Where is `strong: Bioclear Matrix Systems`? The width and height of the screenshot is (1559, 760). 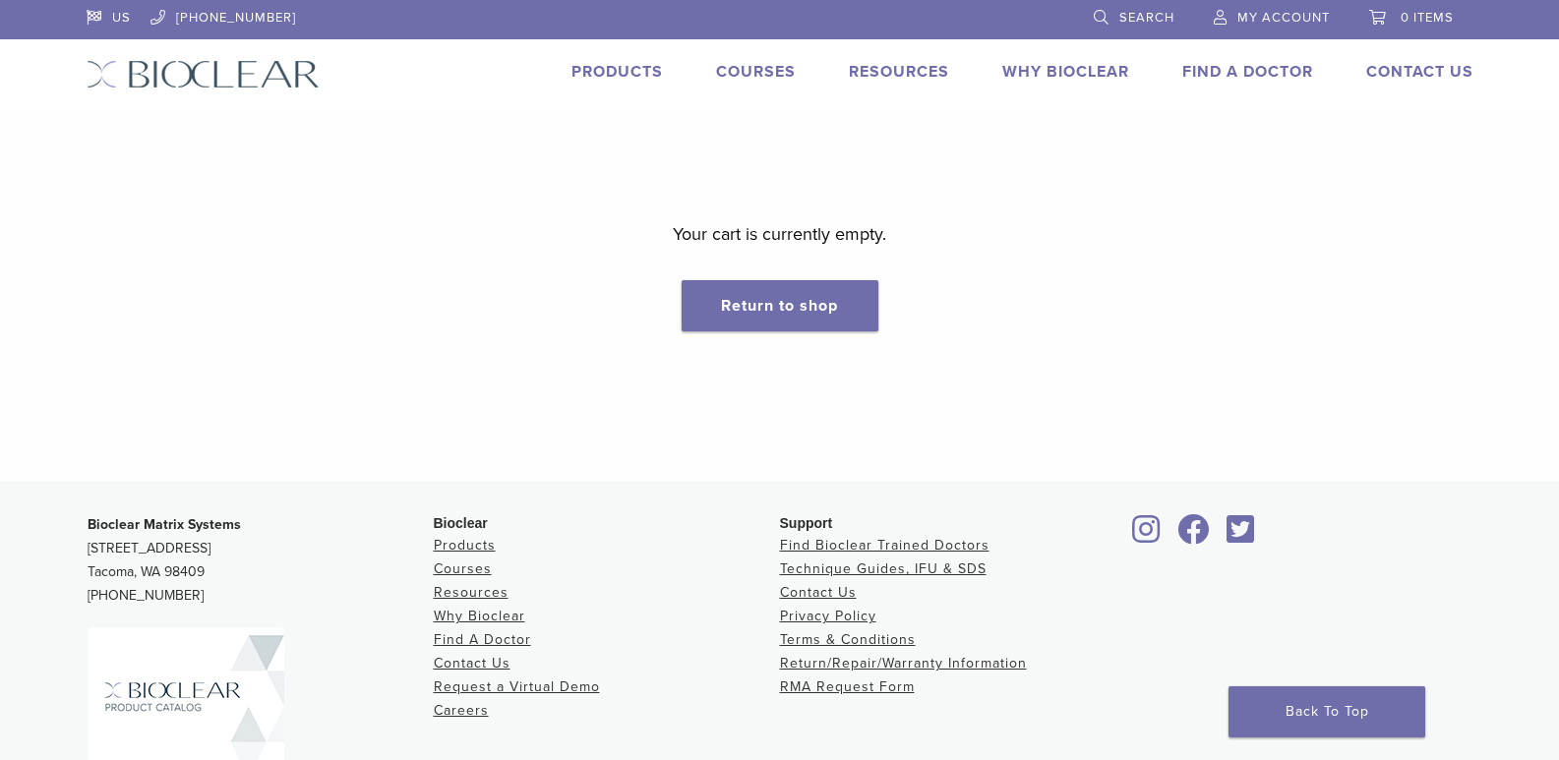
strong: Bioclear Matrix Systems is located at coordinates (164, 524).